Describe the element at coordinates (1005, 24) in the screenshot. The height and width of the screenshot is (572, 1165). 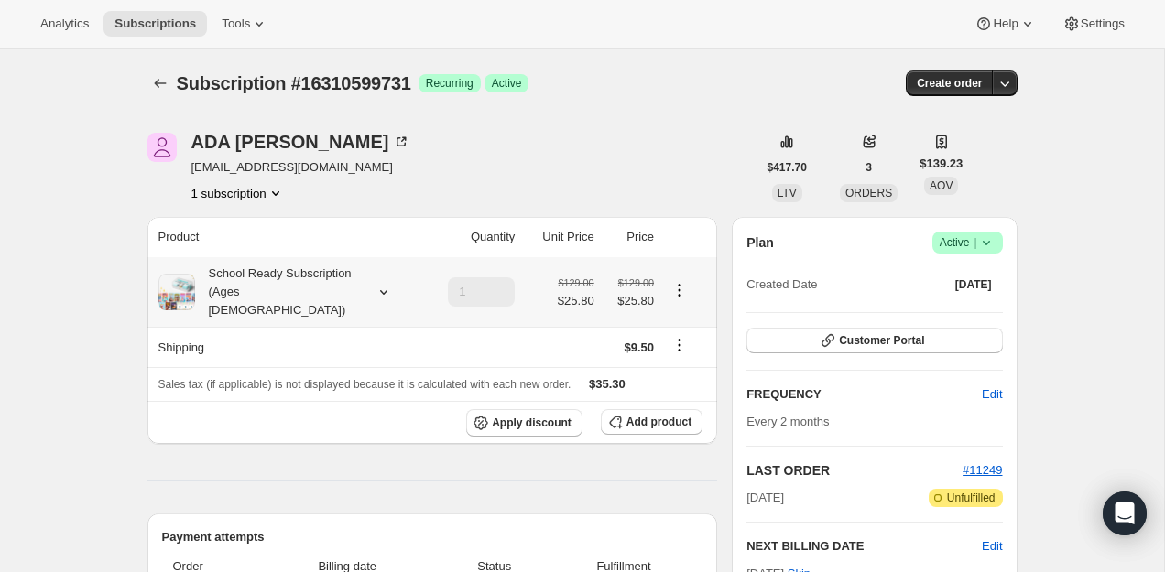
I see `span: Help` at that location.